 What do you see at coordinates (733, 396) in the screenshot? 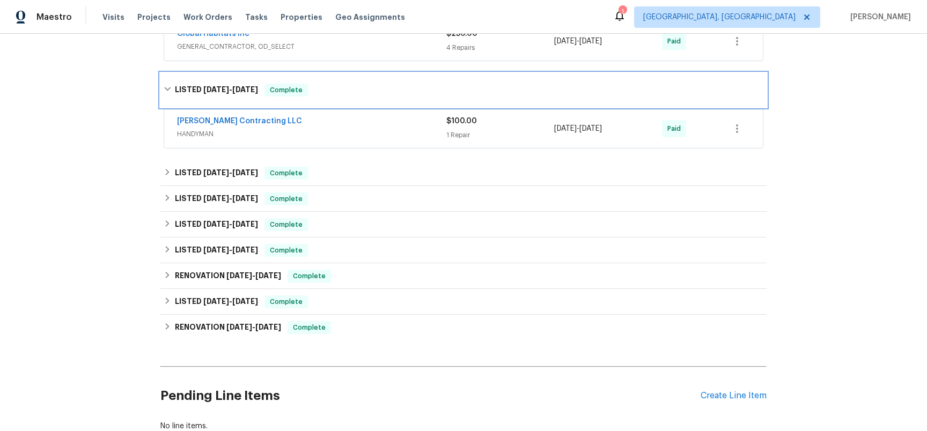
I see `div: Create Line Item` at bounding box center [733, 396].